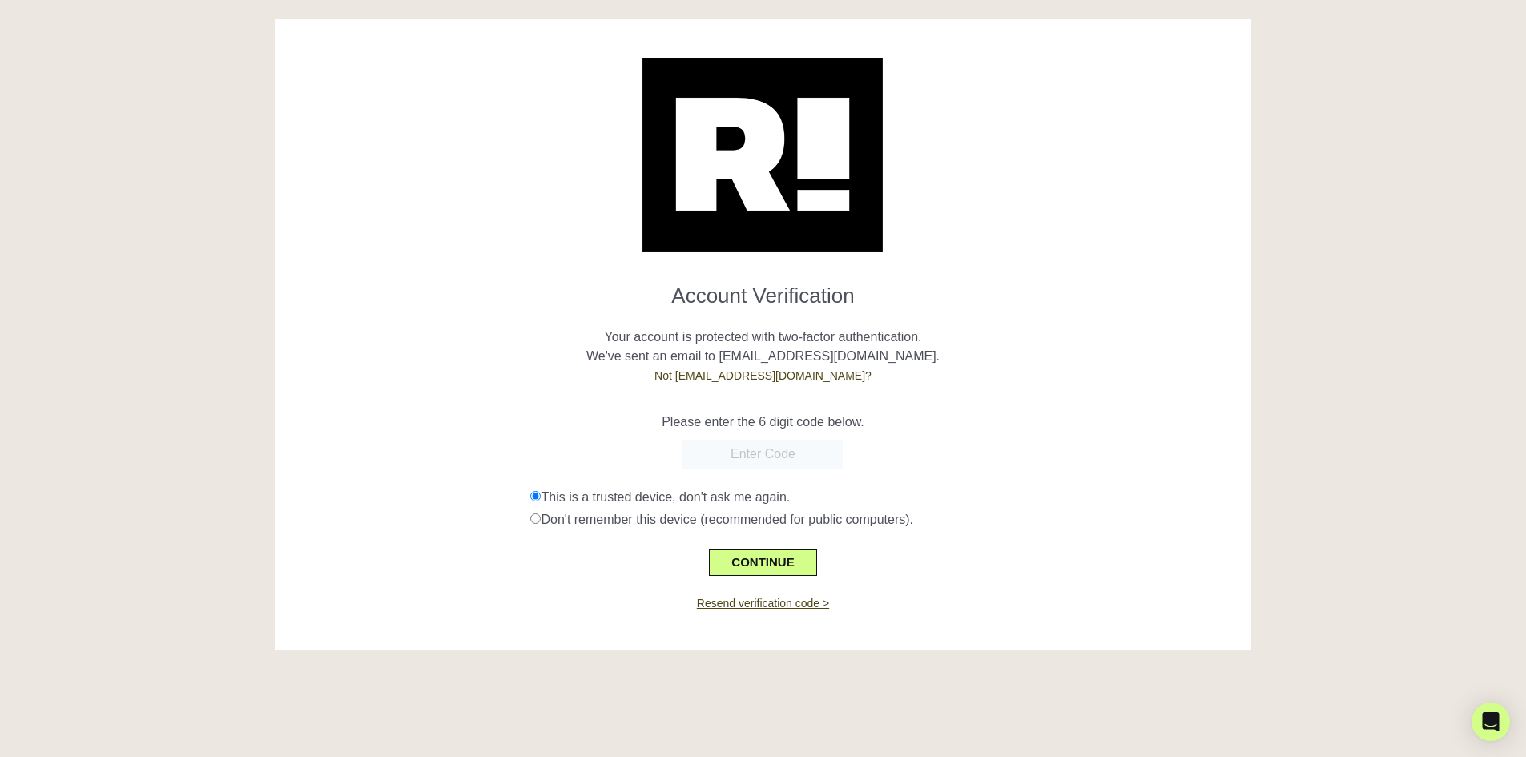  I want to click on input: Enter Code, so click(762, 454).